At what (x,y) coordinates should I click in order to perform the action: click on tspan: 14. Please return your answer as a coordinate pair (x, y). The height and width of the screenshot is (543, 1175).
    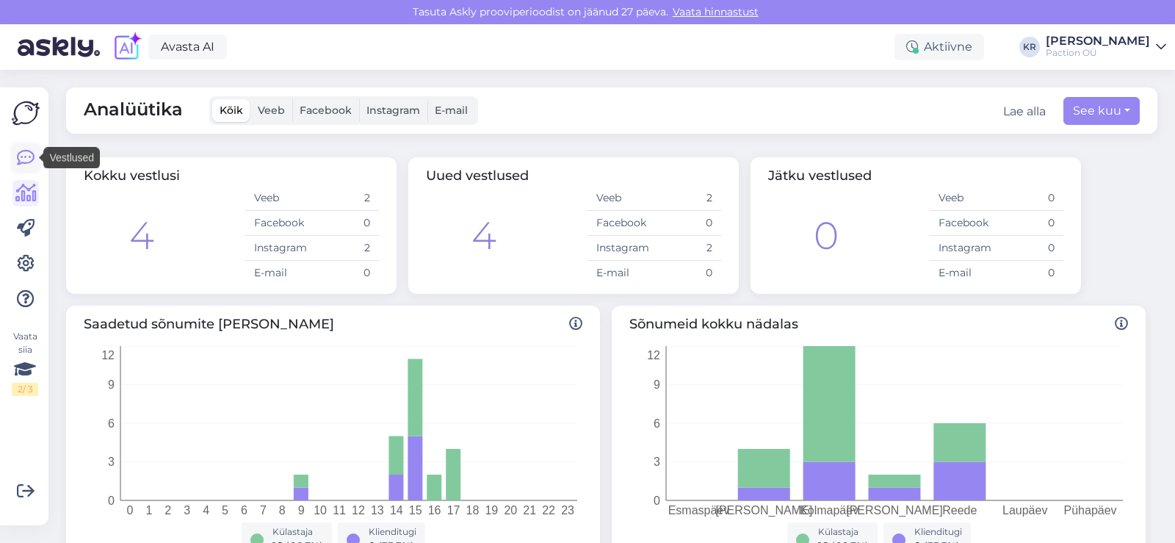
    Looking at the image, I should click on (397, 510).